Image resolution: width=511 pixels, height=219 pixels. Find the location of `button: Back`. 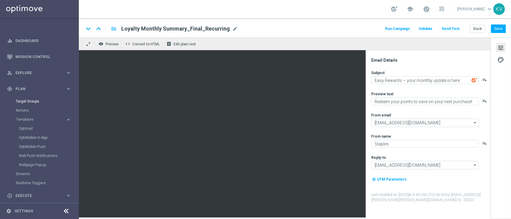

button: Back is located at coordinates (477, 29).